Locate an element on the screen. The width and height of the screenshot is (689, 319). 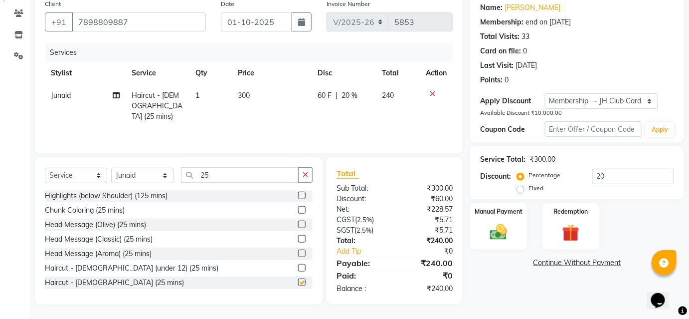
div: Services is located at coordinates (253, 52).